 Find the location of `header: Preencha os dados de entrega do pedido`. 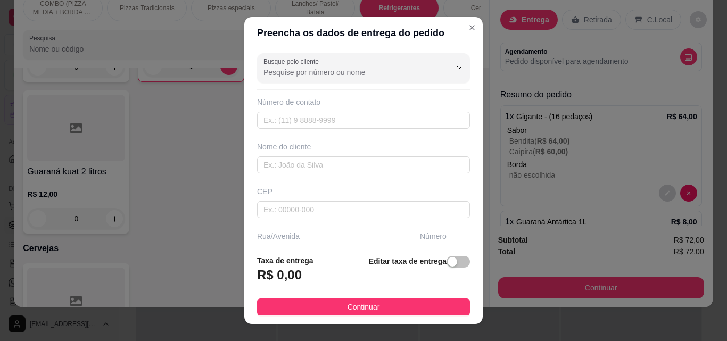

header: Preencha os dados de entrega do pedido is located at coordinates (363, 33).